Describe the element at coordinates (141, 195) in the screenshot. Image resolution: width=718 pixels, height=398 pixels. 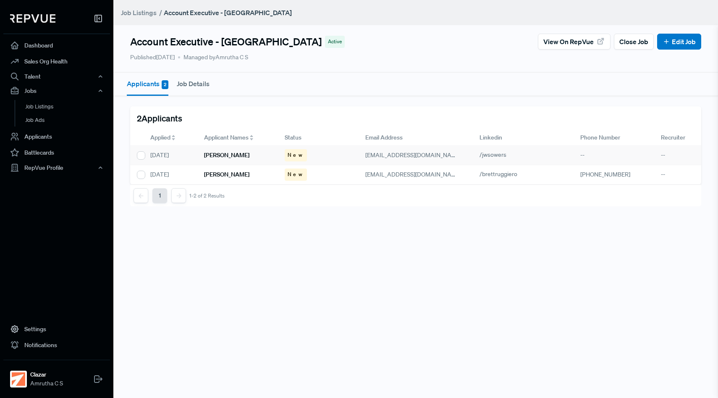
I see `button: Previous` at that location.